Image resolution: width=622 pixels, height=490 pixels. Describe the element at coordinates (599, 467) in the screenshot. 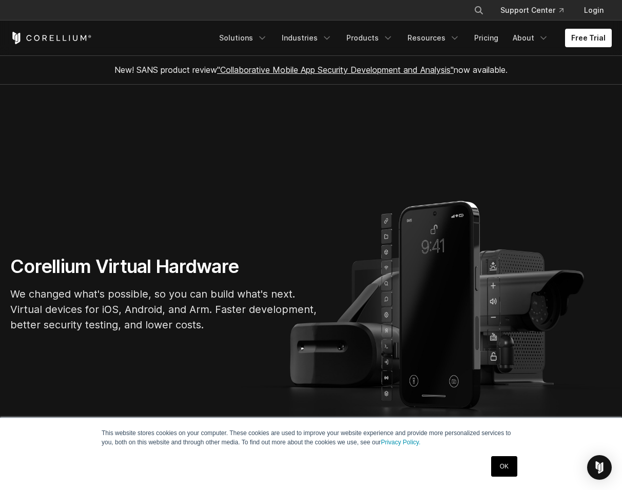

I see `div: Open Intercom Messenger` at that location.